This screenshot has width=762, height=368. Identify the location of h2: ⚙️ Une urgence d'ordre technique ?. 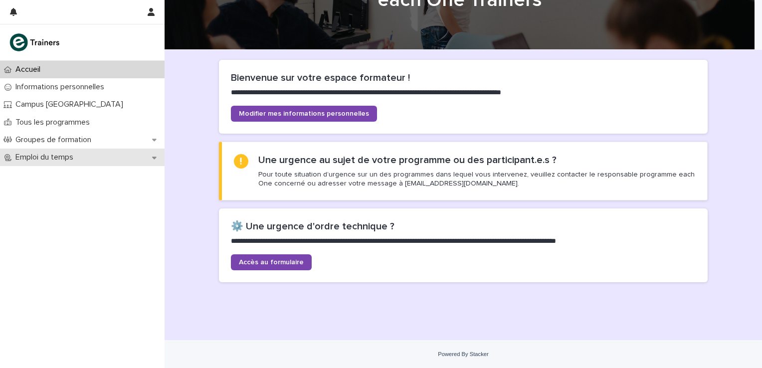
(463, 226).